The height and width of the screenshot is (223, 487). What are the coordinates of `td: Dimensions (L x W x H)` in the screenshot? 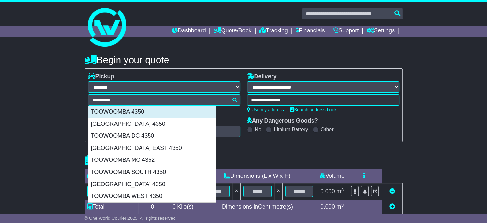 It's located at (258, 176).